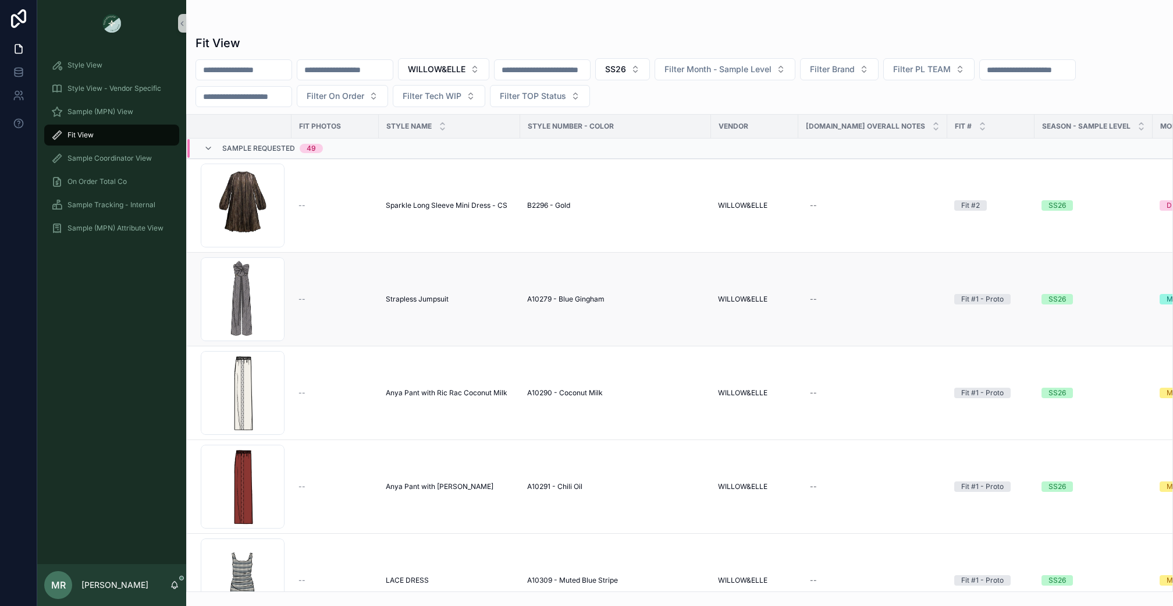  Describe the element at coordinates (111, 205) in the screenshot. I see `span: Sample Tracking - Internal` at that location.